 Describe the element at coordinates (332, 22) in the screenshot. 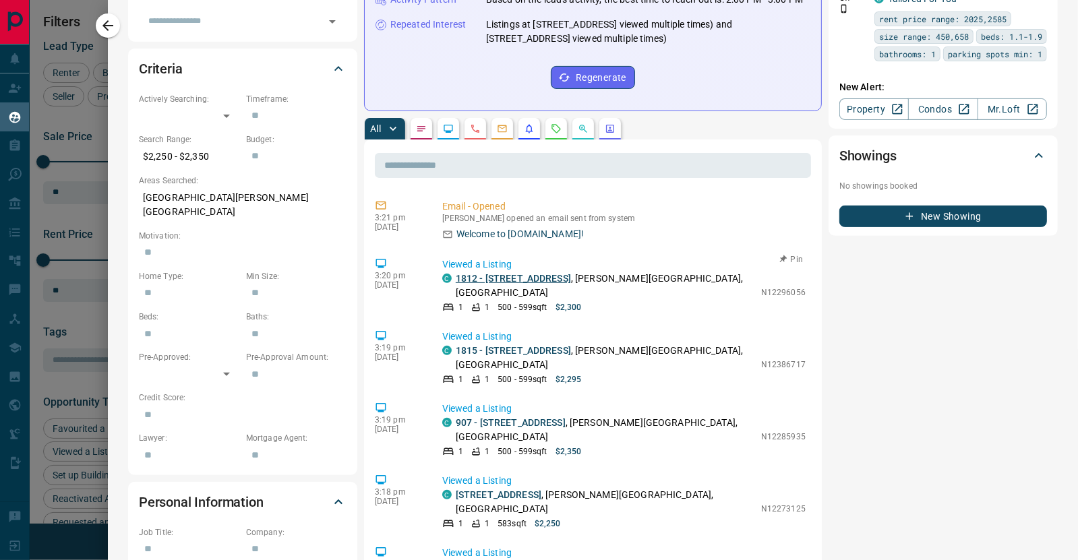

I see `button: Open` at that location.